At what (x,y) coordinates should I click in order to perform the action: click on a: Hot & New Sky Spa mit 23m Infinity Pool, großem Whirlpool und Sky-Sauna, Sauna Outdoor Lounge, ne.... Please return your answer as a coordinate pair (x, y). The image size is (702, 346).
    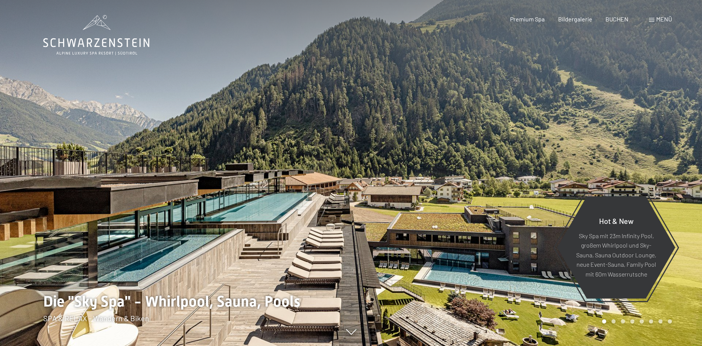
    Looking at the image, I should click on (616, 247).